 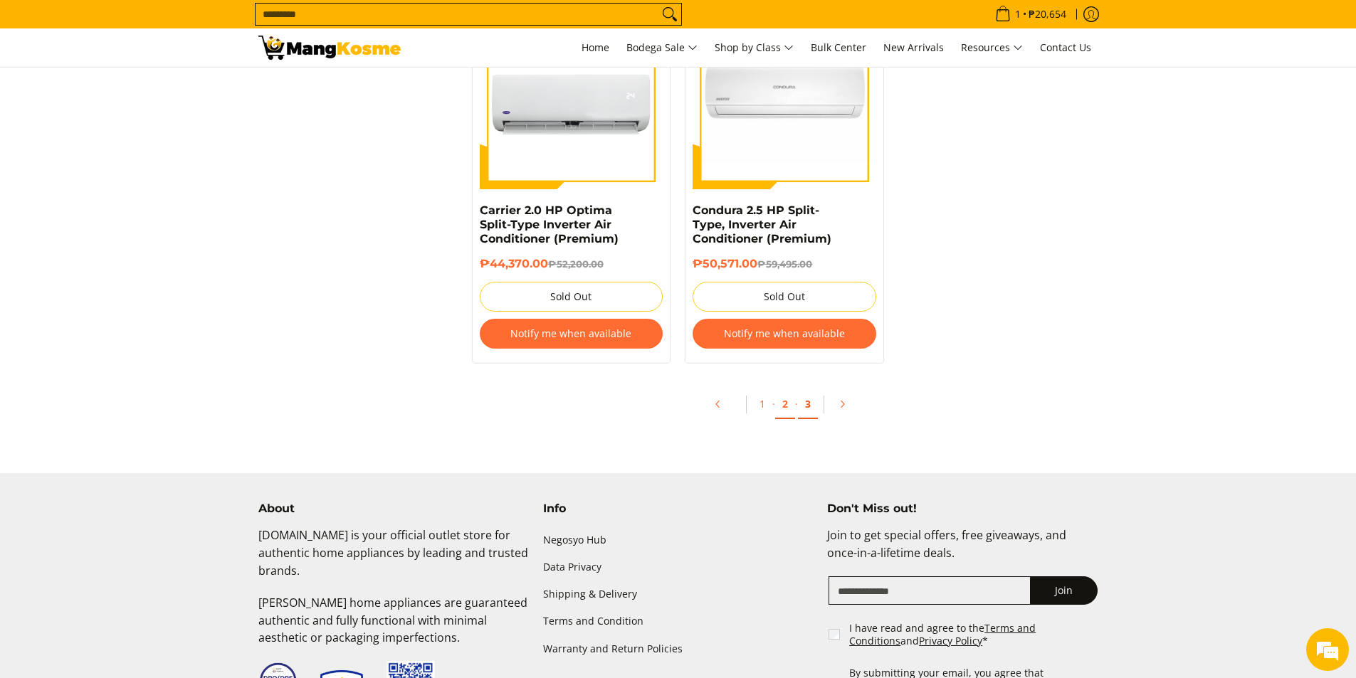 I want to click on textarea: Type your message and hit 'Enter', so click(x=139, y=413).